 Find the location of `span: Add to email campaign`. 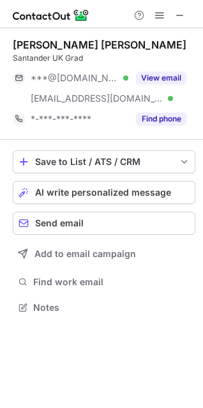

span: Add to email campaign is located at coordinates (85, 254).